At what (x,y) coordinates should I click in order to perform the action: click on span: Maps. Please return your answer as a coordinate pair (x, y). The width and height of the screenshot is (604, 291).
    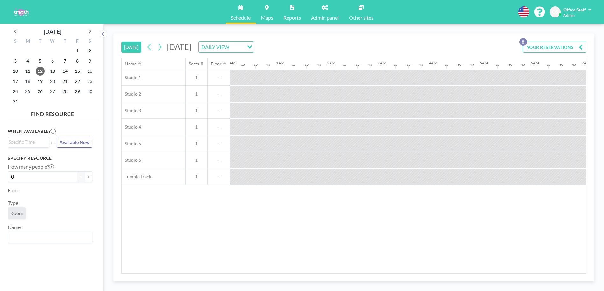
    Looking at the image, I should click on (267, 18).